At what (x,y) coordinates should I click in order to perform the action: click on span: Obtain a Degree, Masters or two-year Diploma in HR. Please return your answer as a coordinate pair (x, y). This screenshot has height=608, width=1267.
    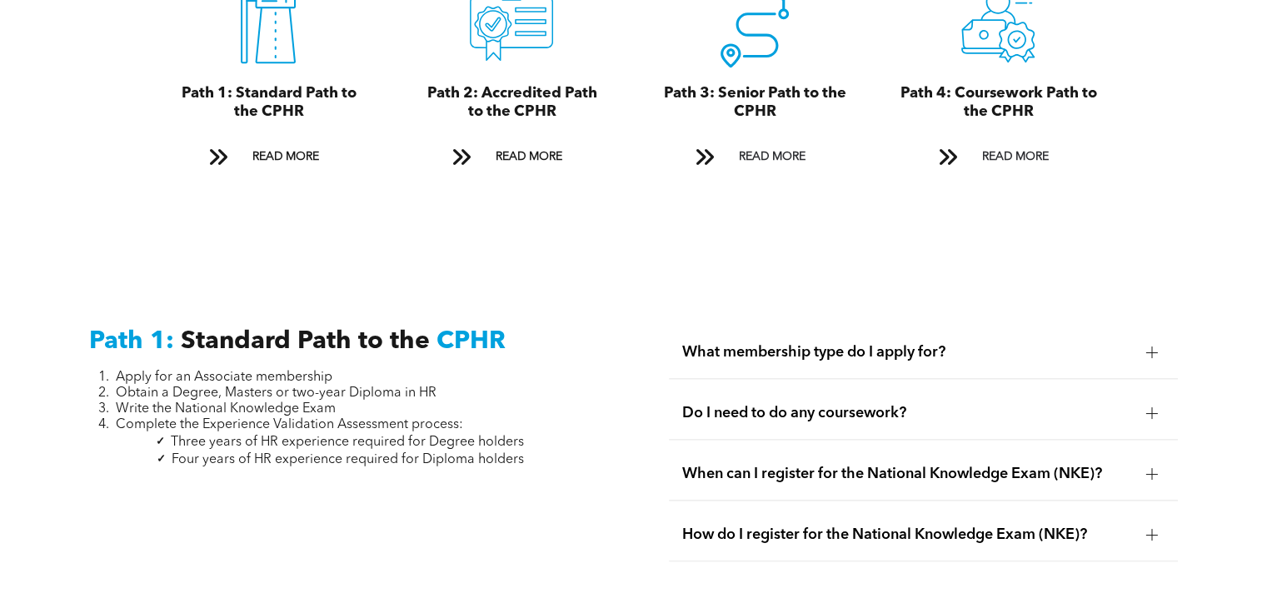
    Looking at the image, I should click on (276, 393).